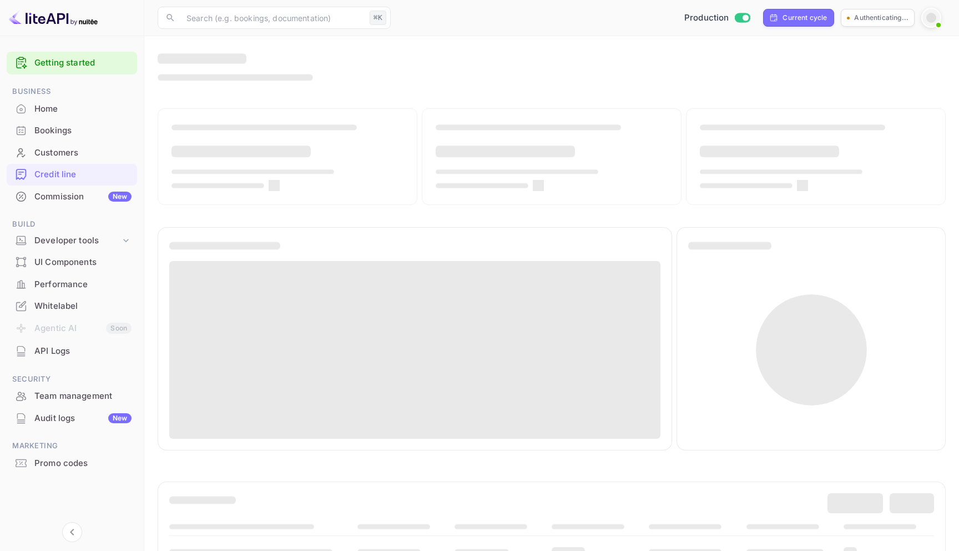  I want to click on input: Search (e.g. bookings, documentation), so click(273, 18).